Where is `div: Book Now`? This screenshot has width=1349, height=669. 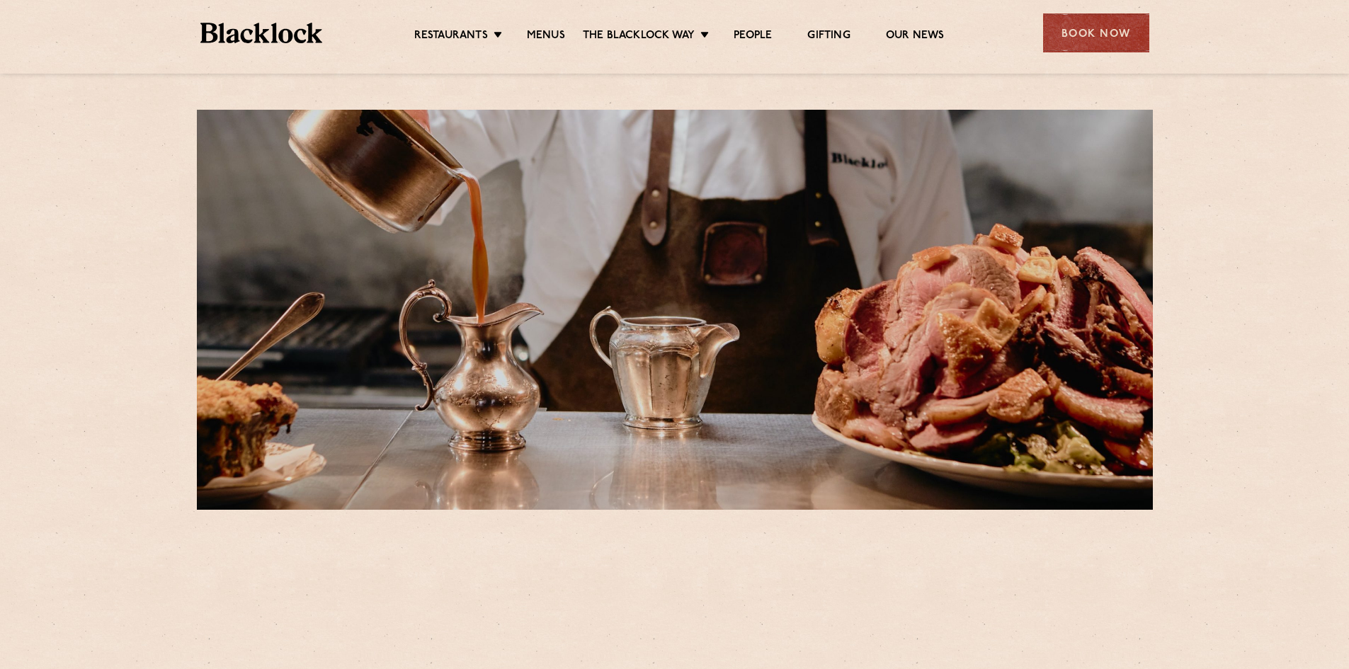 div: Book Now is located at coordinates (1096, 33).